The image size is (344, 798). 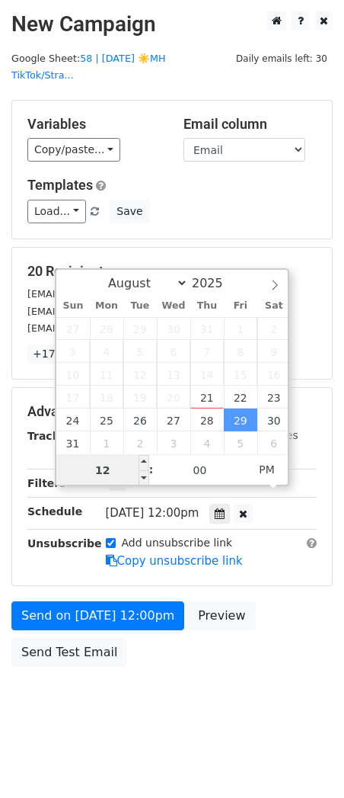 What do you see at coordinates (107, 443) in the screenshot?
I see `span: September 1, 2025` at bounding box center [107, 443].